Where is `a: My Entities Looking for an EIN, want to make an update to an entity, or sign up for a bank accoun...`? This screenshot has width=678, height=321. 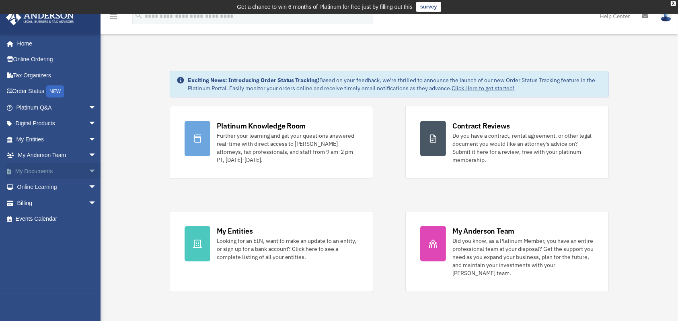
a: My Entities Looking for an EIN, want to make an update to an entity, or sign up for a bank accoun... is located at coordinates (272, 251).